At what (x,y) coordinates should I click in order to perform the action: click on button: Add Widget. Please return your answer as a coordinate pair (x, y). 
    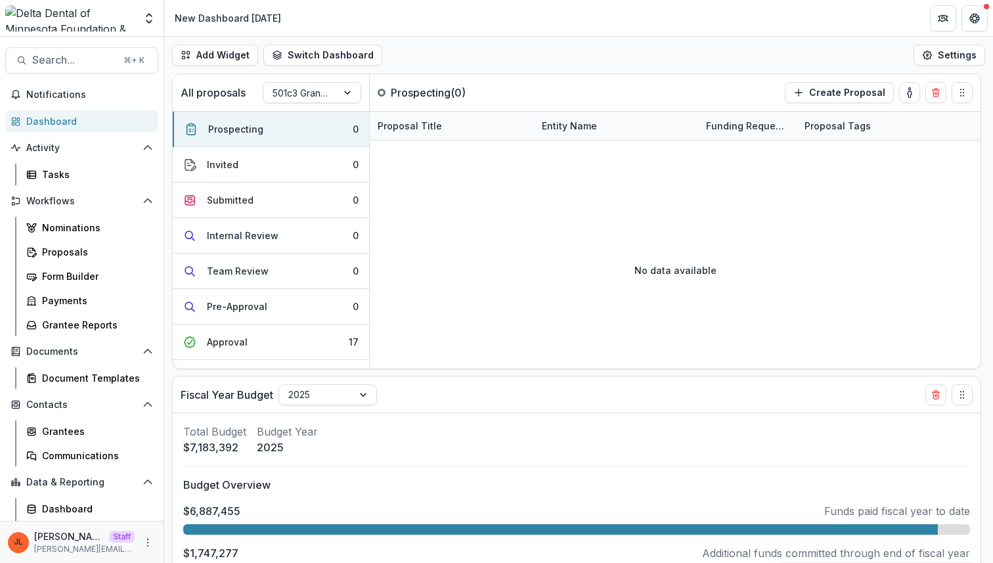
    Looking at the image, I should click on (215, 55).